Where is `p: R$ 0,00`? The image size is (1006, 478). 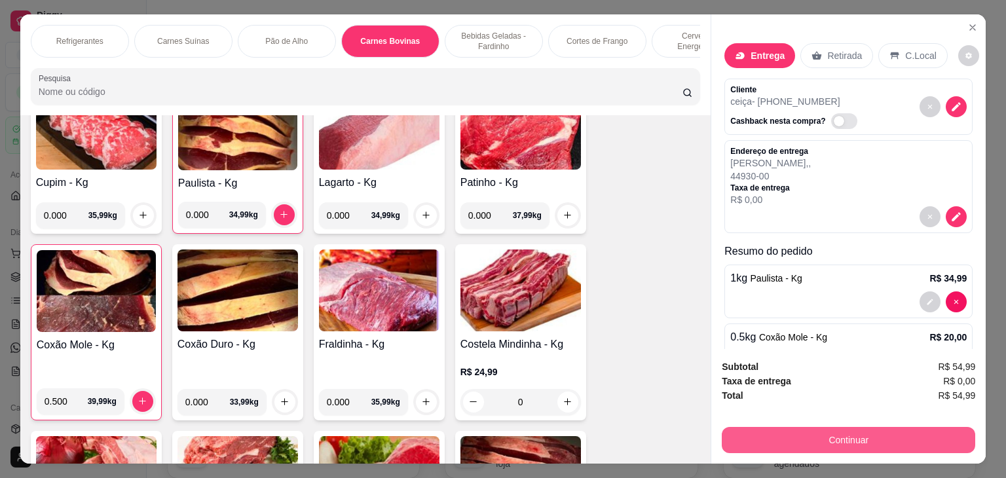 p: R$ 0,00 is located at coordinates (770, 200).